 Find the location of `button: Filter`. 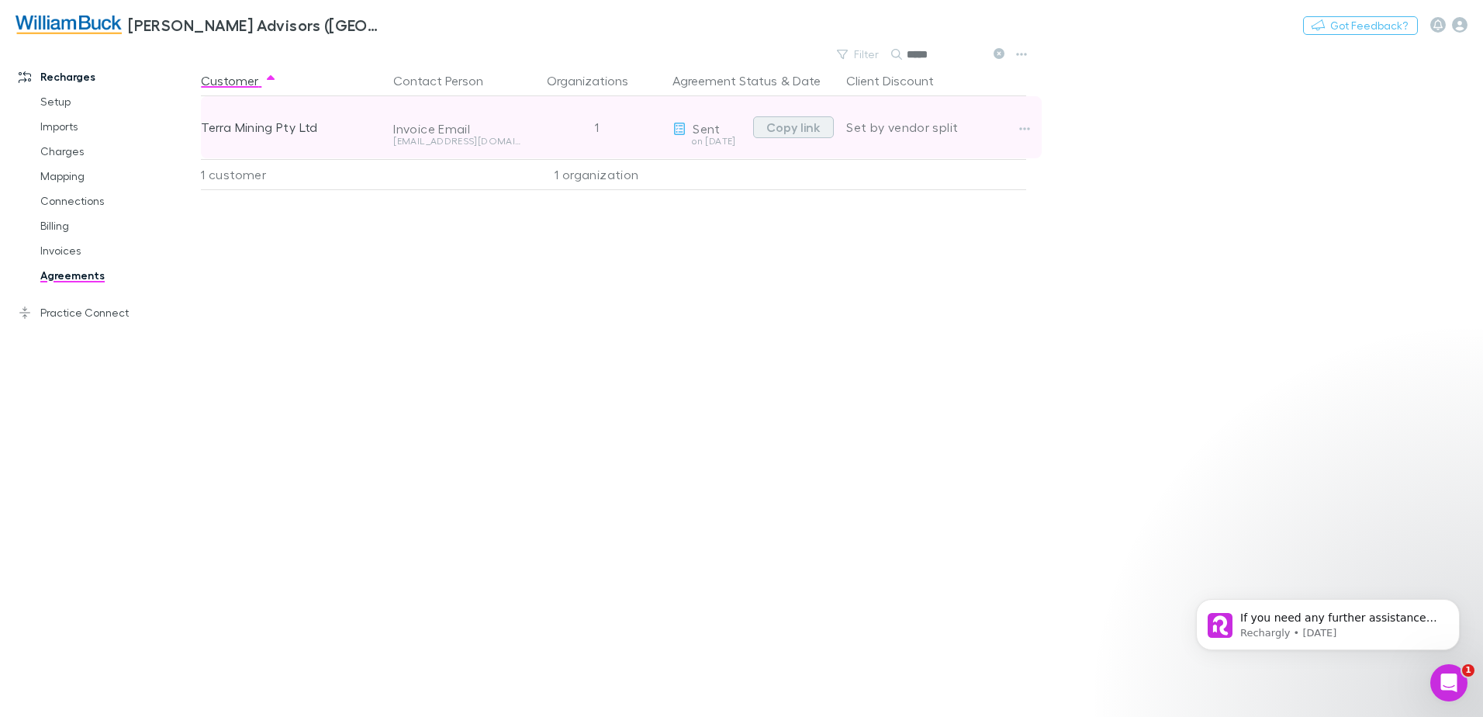

button: Filter is located at coordinates (858, 54).